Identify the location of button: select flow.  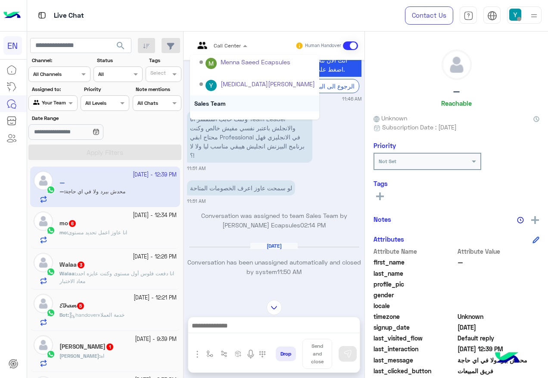
(210, 353).